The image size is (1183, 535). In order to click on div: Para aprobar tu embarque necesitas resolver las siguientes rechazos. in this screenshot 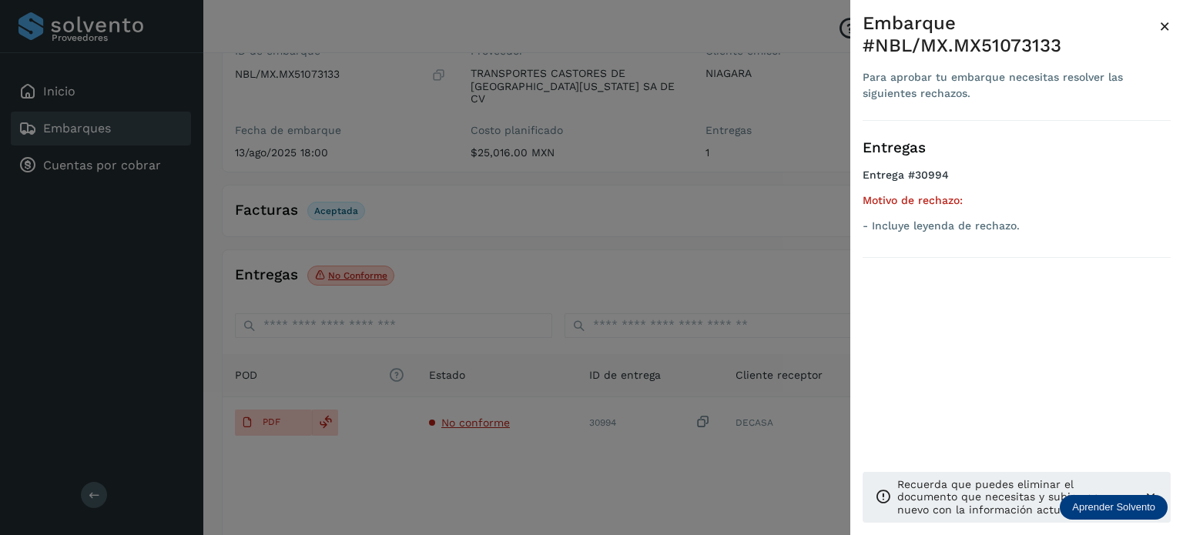, I will do `click(1010, 85)`.